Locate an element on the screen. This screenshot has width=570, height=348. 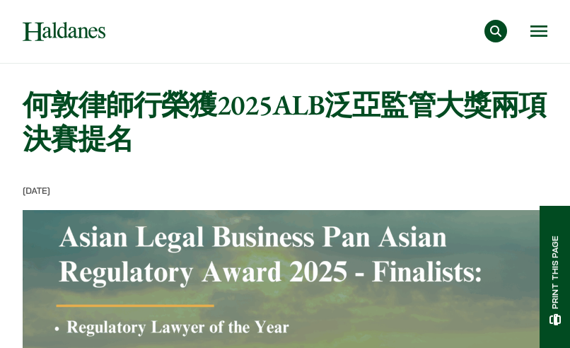
button: Search is located at coordinates (495, 31).